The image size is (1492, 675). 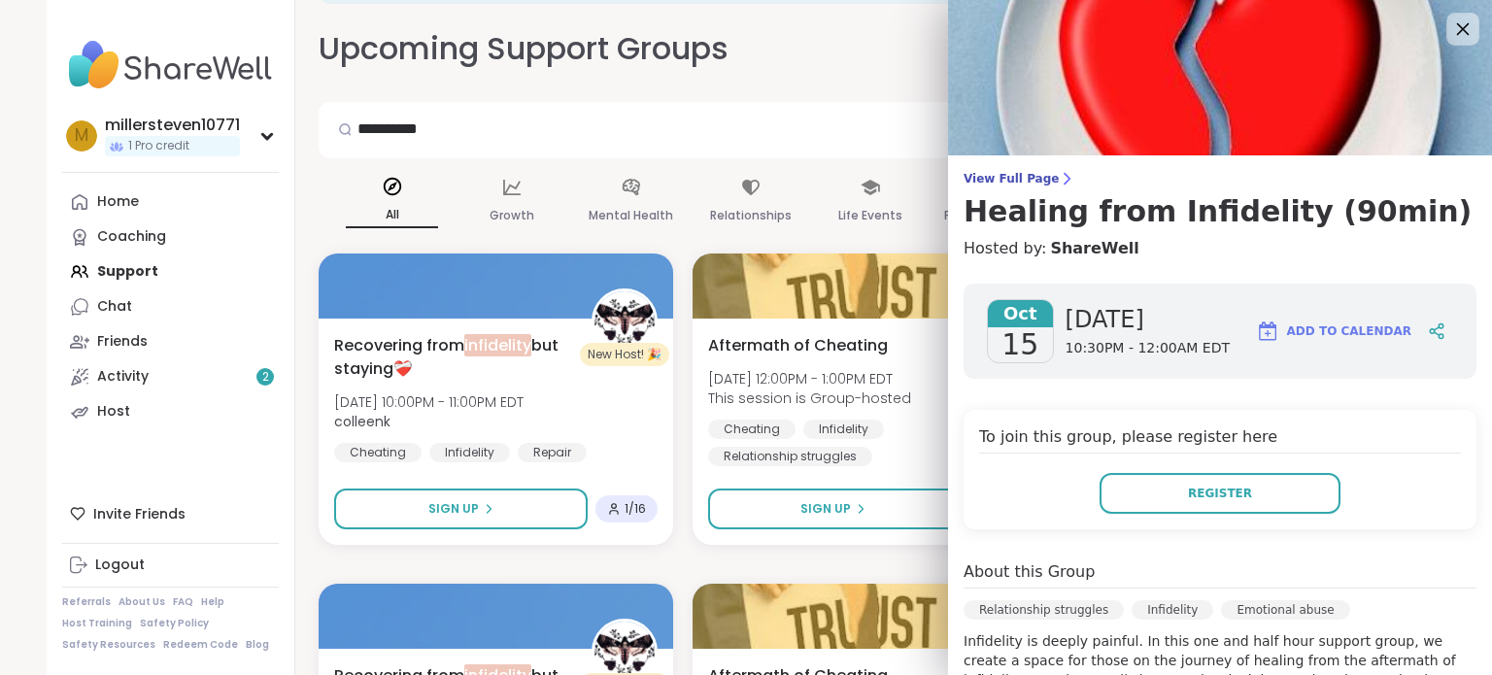 What do you see at coordinates (1220, 493) in the screenshot?
I see `button: Register` at bounding box center [1220, 493].